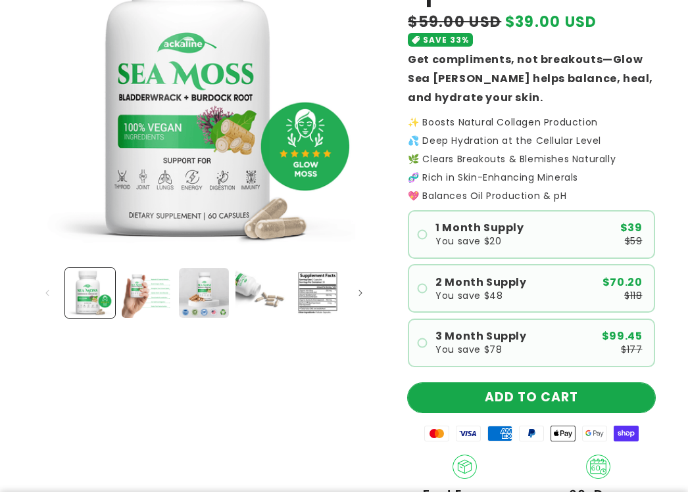 The image size is (688, 492). I want to click on button: Load image 4 in gallery view, so click(260, 293).